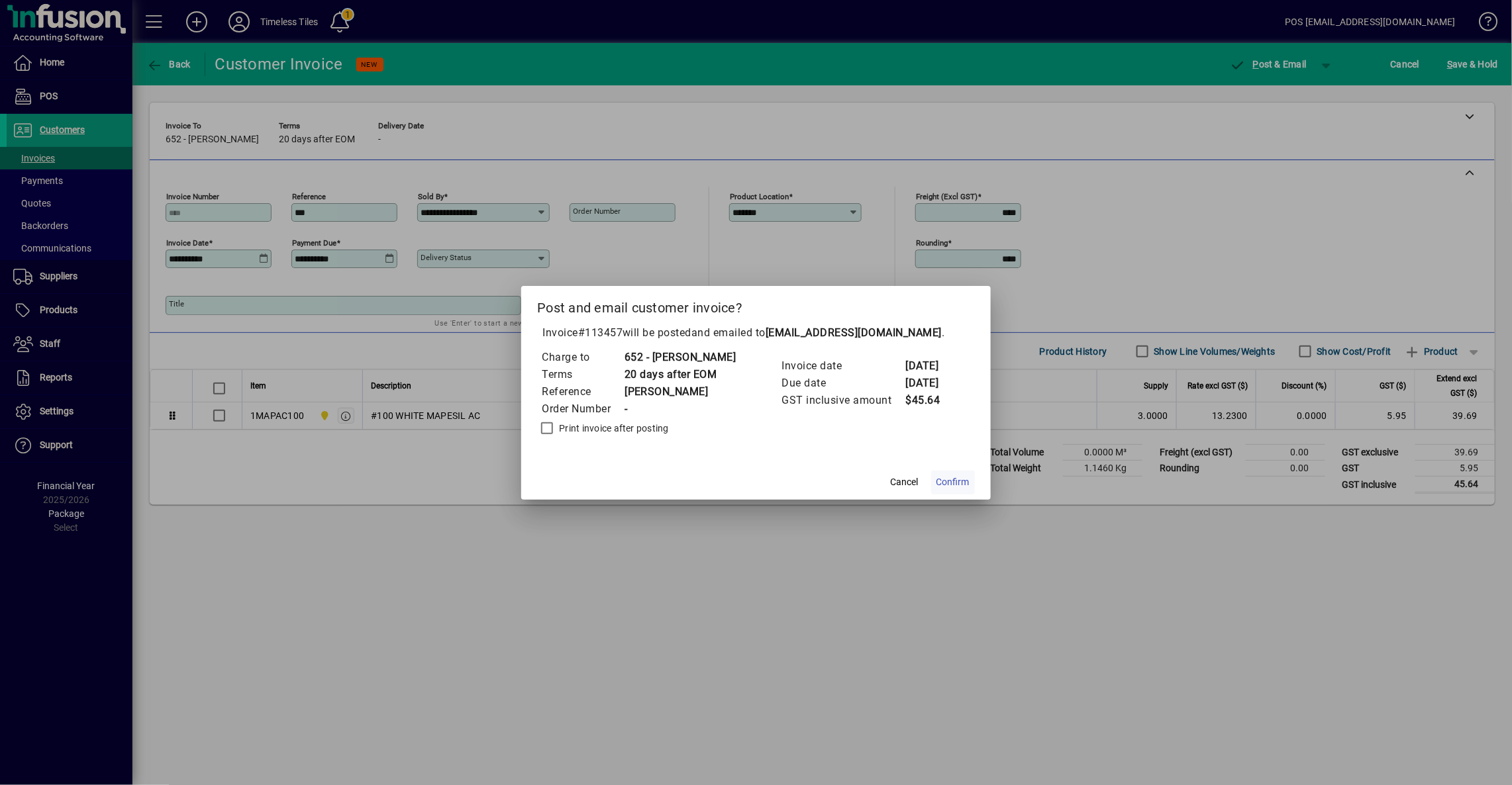 Image resolution: width=1512 pixels, height=785 pixels. What do you see at coordinates (613, 428) in the screenshot?
I see `label: Print invoice after posting` at bounding box center [613, 428].